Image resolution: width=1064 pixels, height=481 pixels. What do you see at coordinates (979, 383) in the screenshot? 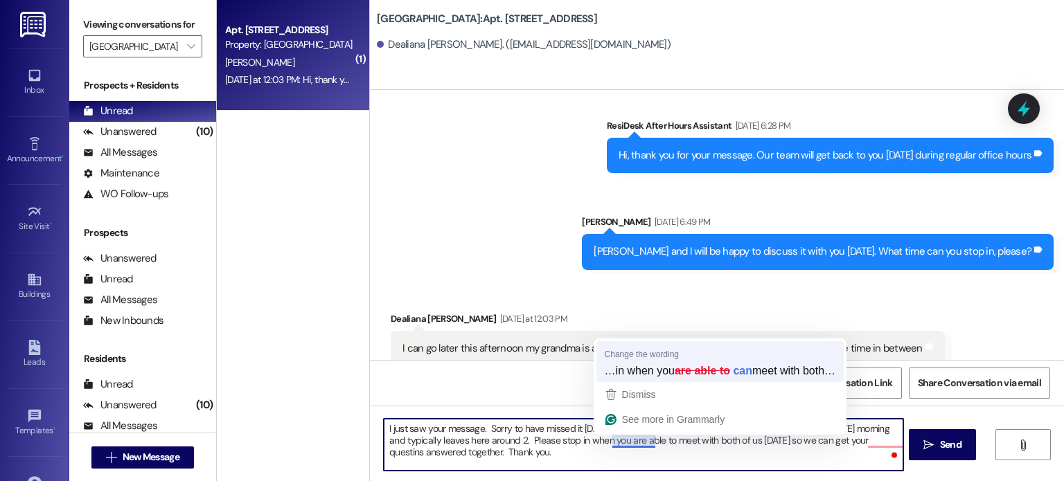
I see `button: Share Conversation via email` at bounding box center [979, 383].